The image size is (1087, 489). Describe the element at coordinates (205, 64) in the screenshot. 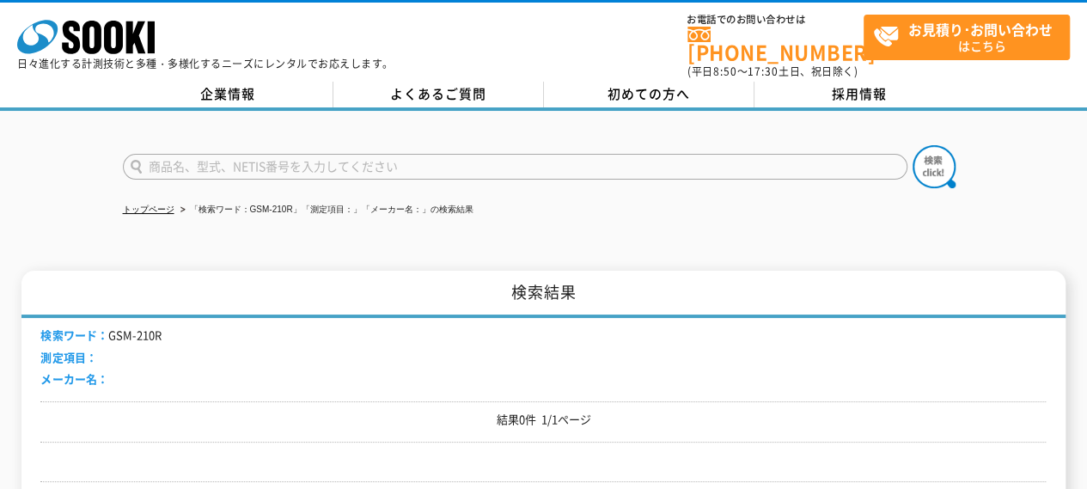

I see `p: 日々進化する計測技術と多種・多様化するニーズにレンタルでお応えします。` at that location.